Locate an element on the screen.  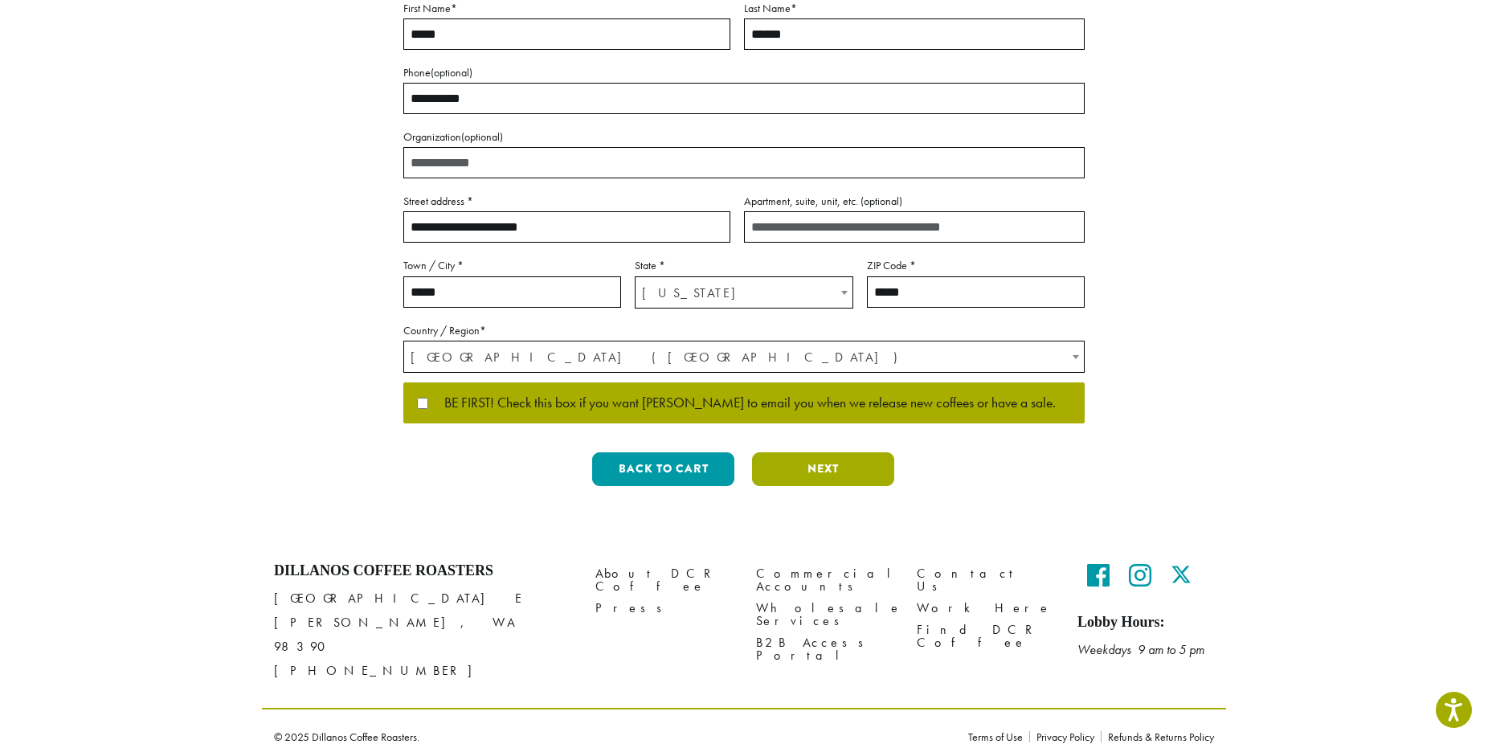
em: Weekdays 9 am to 5 pm is located at coordinates (1141, 649).